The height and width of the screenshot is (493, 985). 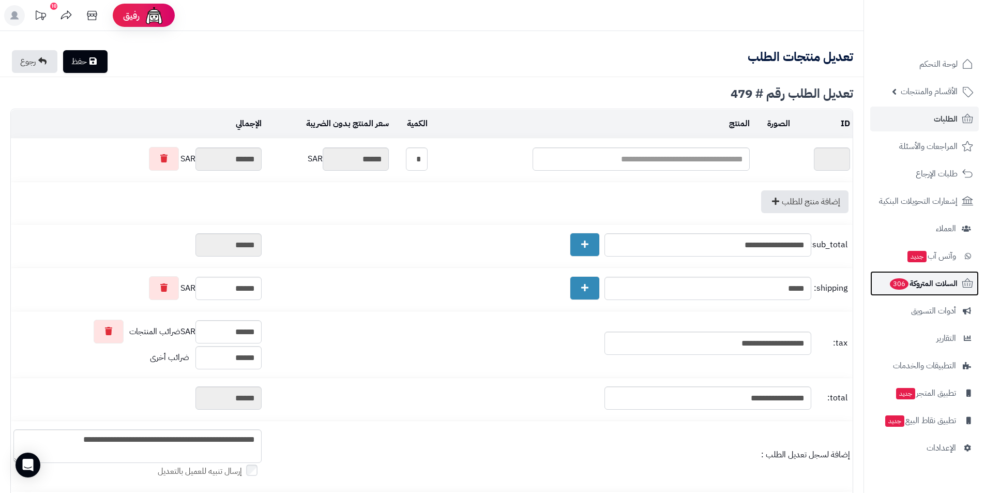 What do you see at coordinates (28, 465) in the screenshot?
I see `div: Open Intercom Messenger` at bounding box center [28, 465].